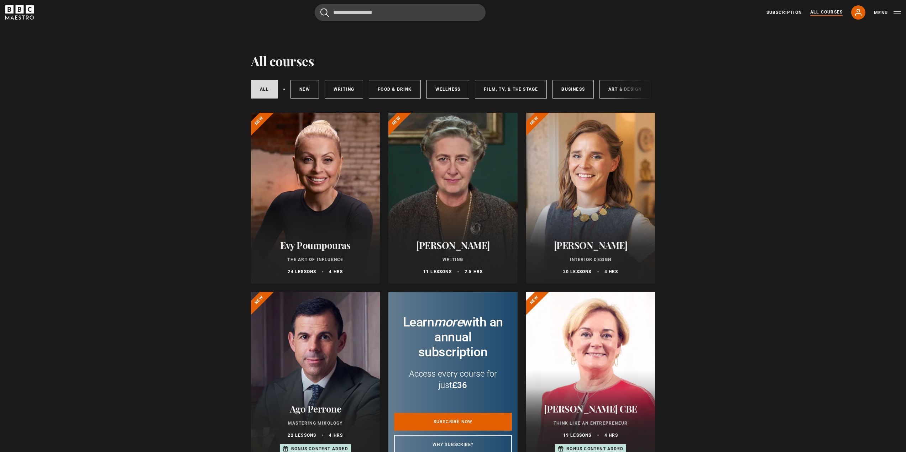 The height and width of the screenshot is (452, 906). What do you see at coordinates (448, 323) in the screenshot?
I see `i: more` at bounding box center [448, 323].